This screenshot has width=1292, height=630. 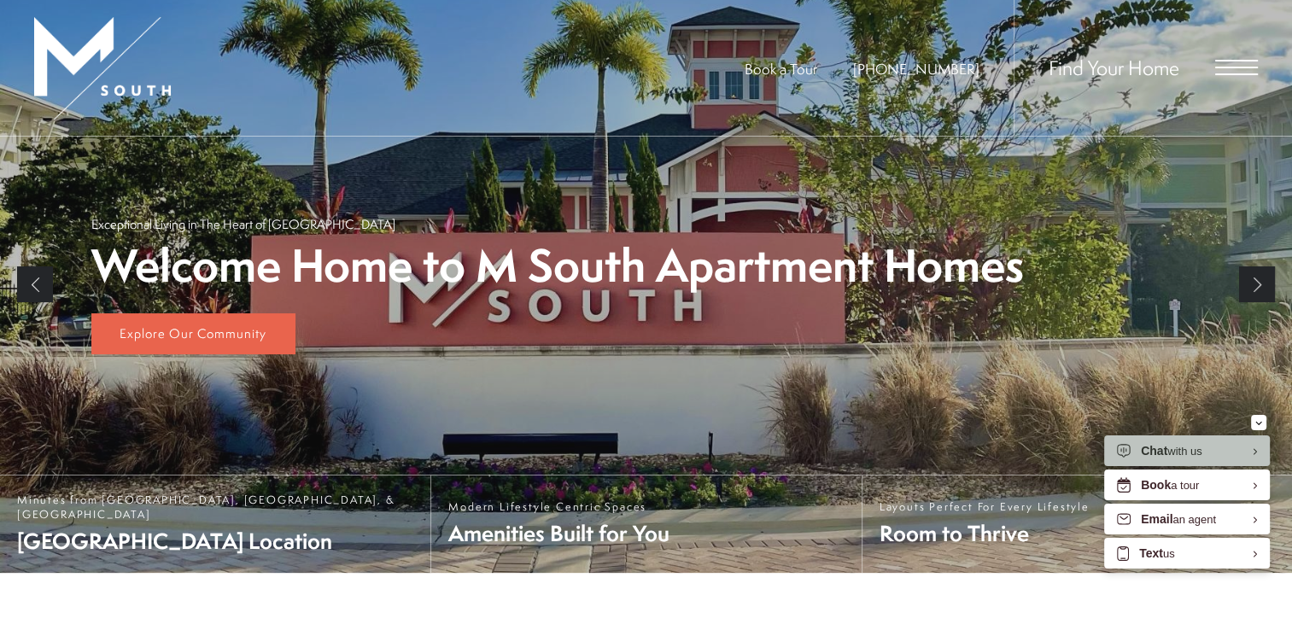 What do you see at coordinates (1114, 67) in the screenshot?
I see `span: Find Your Home` at bounding box center [1114, 67].